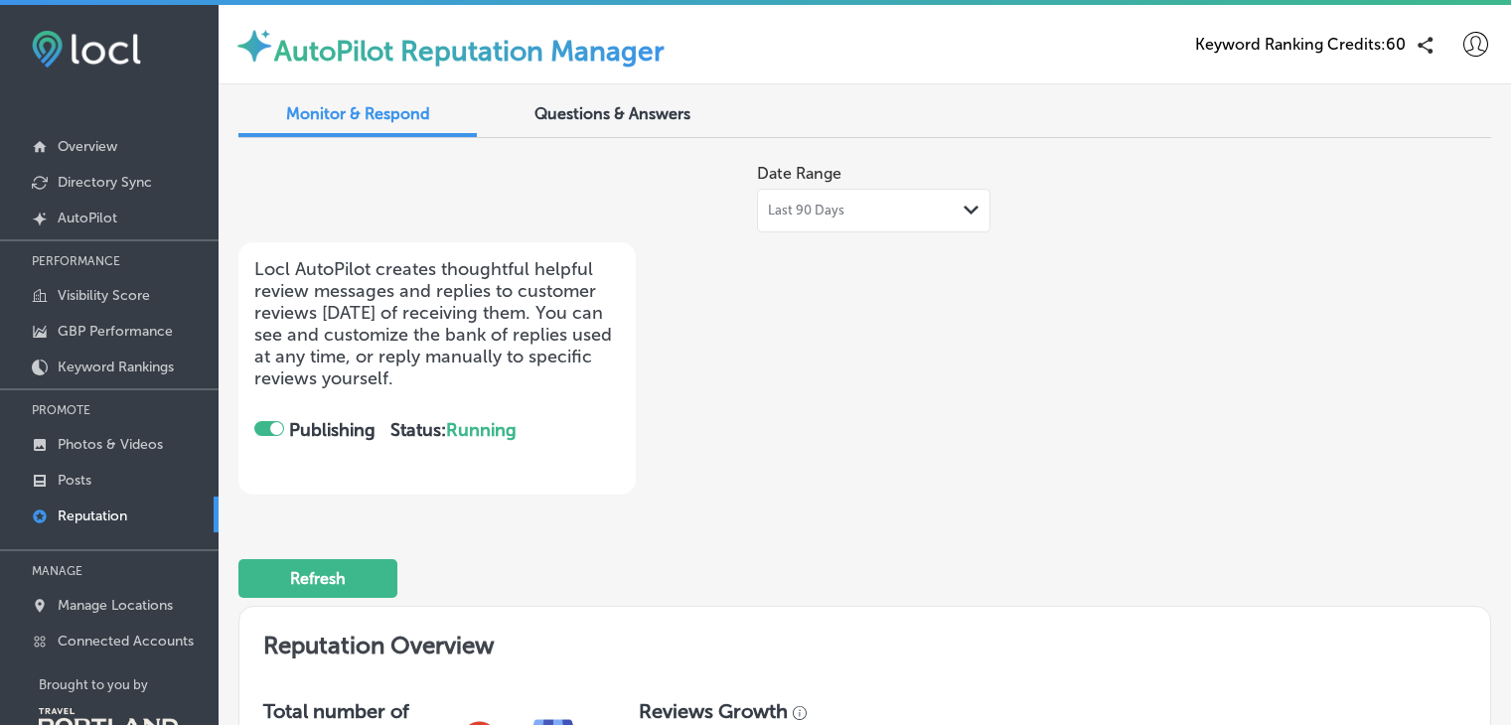 This screenshot has width=1511, height=725. What do you see at coordinates (254, 46) in the screenshot?
I see `img: autopilot-icon` at bounding box center [254, 46].